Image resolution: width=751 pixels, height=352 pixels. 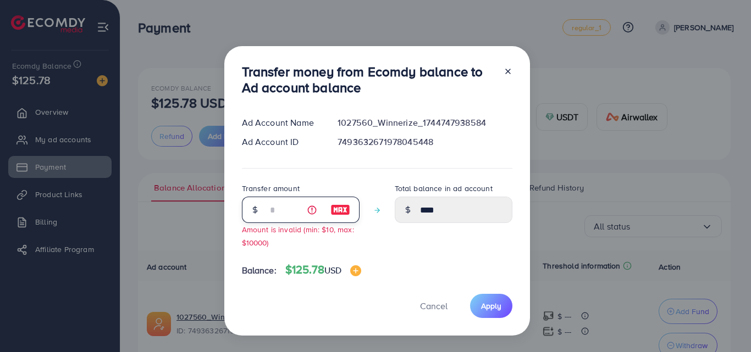 I want to click on label: Transfer amount, so click(x=270, y=189).